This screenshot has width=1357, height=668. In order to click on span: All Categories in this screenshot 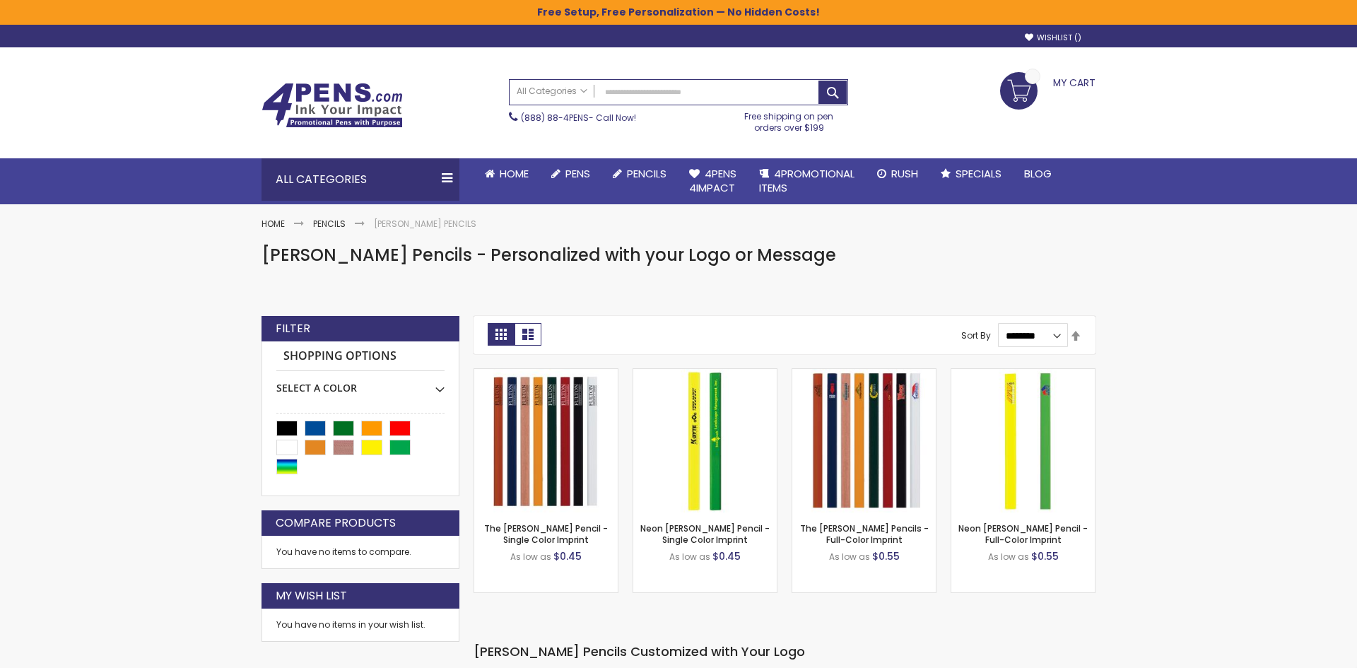, I will do `click(552, 91)`.